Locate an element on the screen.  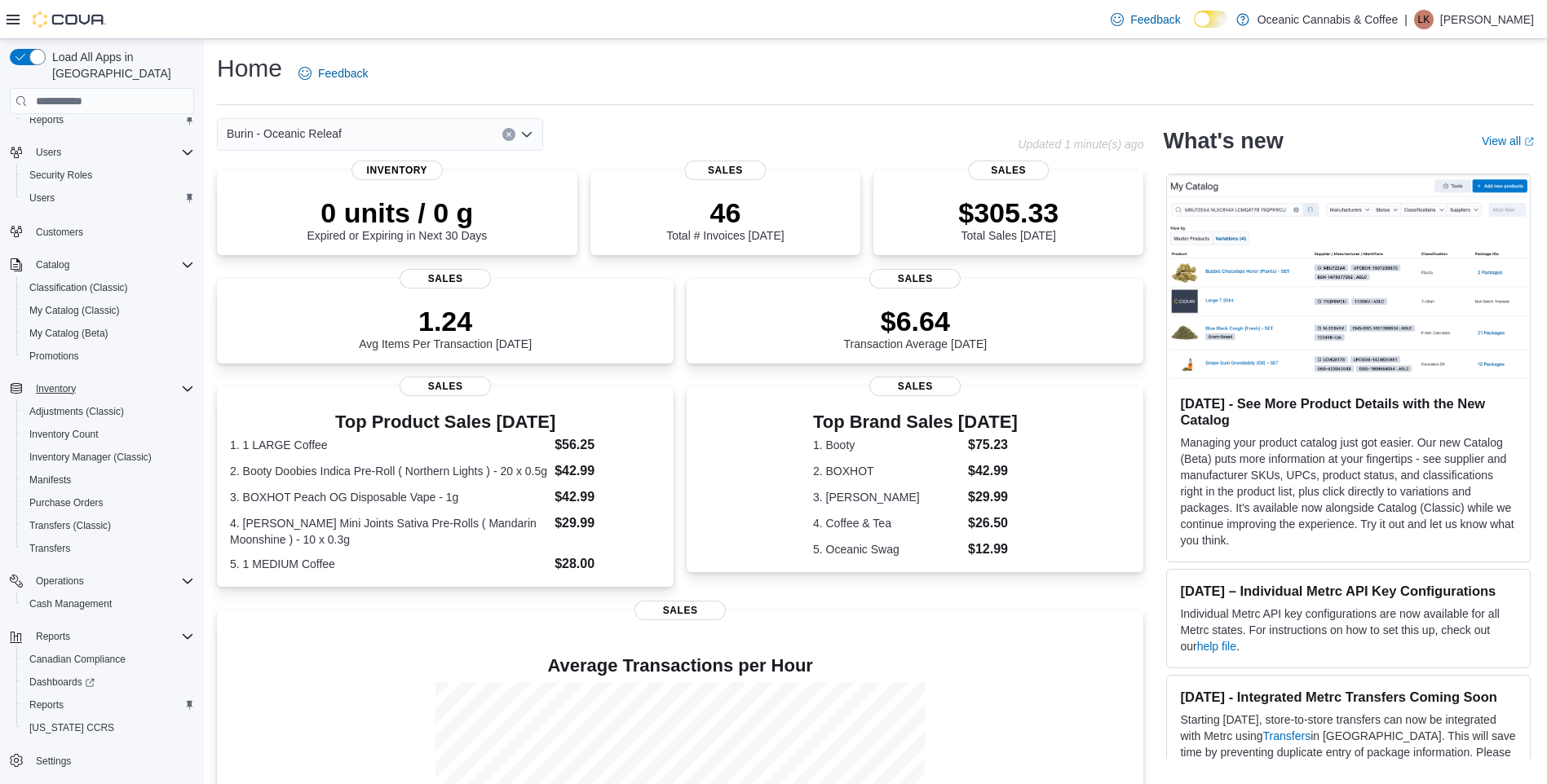
a: Settings is located at coordinates (53, 761).